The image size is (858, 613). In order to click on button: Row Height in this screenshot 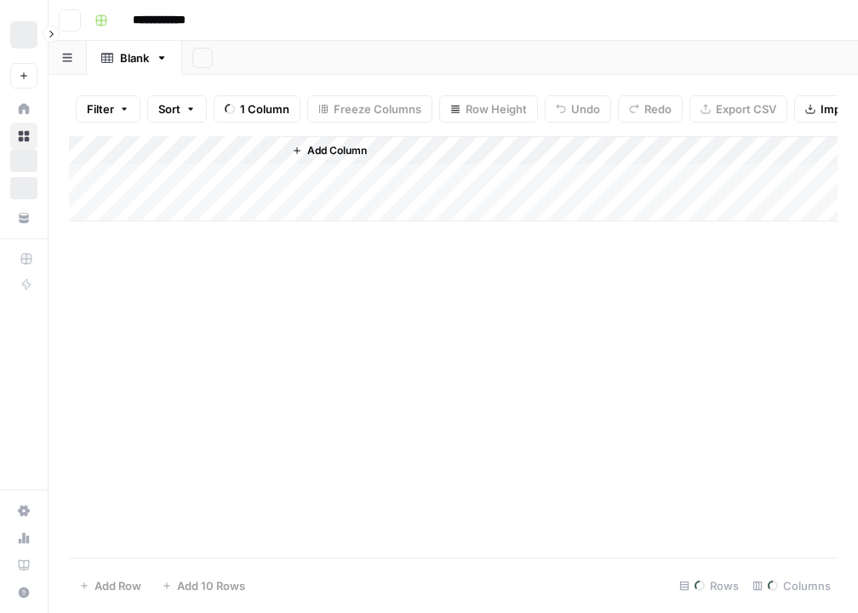, I will do `click(489, 109)`.